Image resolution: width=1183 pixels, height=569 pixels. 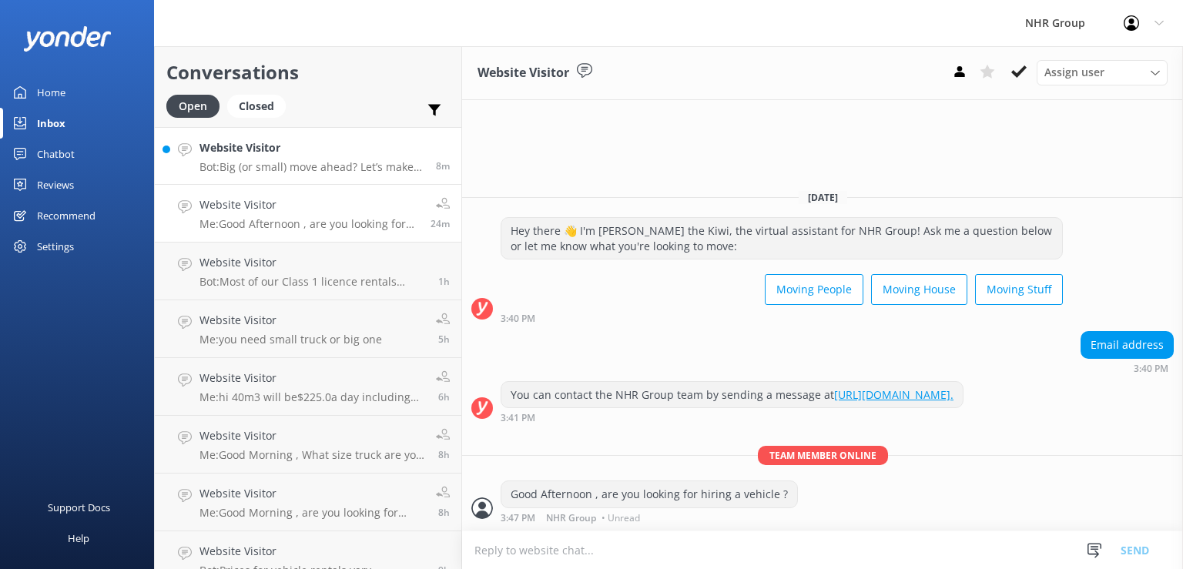 What do you see at coordinates (444, 339) in the screenshot?
I see `span: Sep 09 2025 10:36am (UTC +12:00) Pacific/Auckland` at bounding box center [444, 339].